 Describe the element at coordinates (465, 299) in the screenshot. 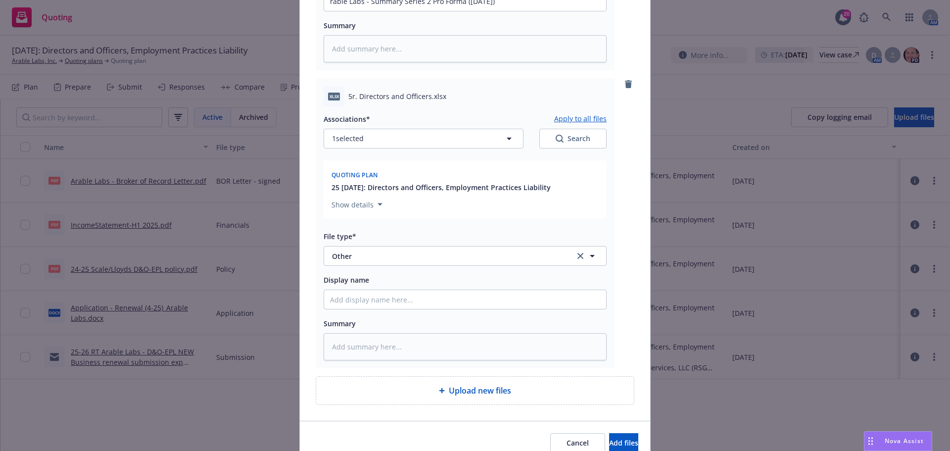

I see `input: Add display name here...` at that location.